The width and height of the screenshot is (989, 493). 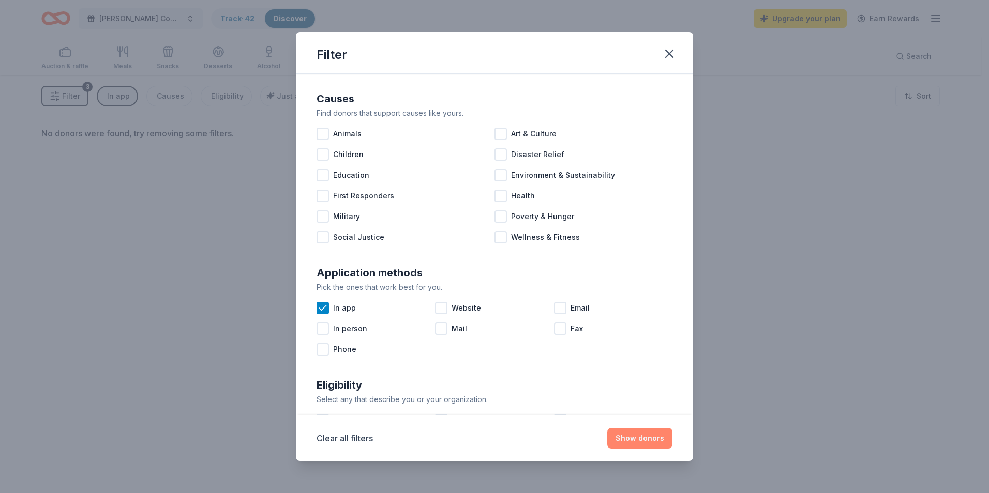 I want to click on span: Mail, so click(x=459, y=329).